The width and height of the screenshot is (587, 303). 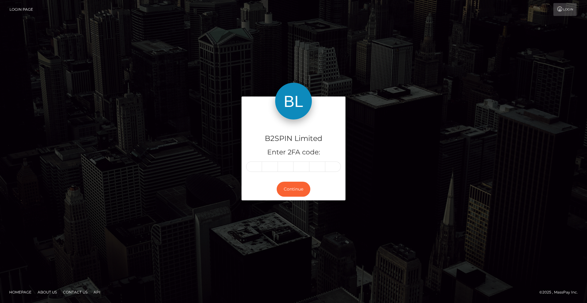 What do you see at coordinates (47, 292) in the screenshot?
I see `a: About Us` at bounding box center [47, 292].